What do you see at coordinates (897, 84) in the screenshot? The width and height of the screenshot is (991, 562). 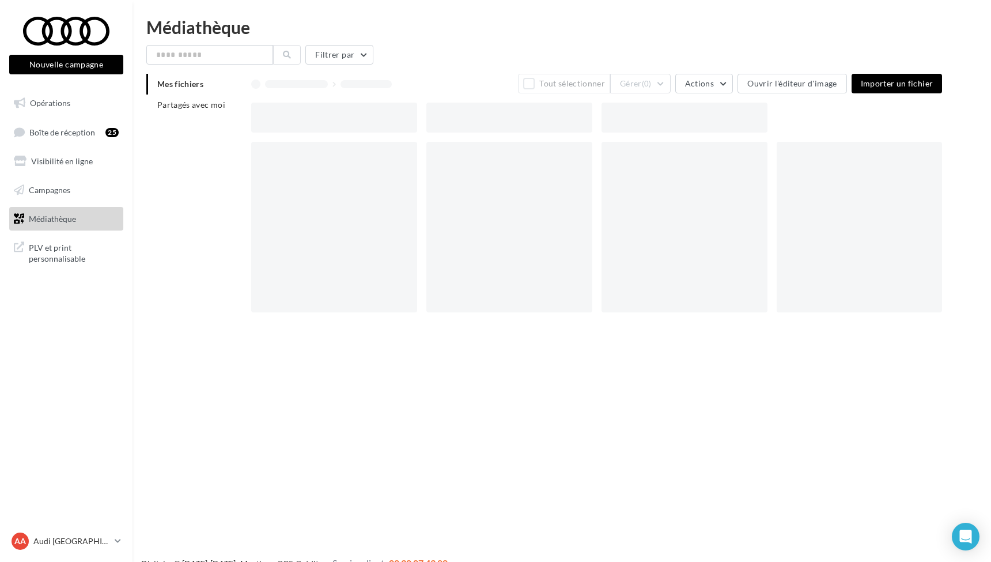 I see `button: Importer un fichier` at bounding box center [897, 84].